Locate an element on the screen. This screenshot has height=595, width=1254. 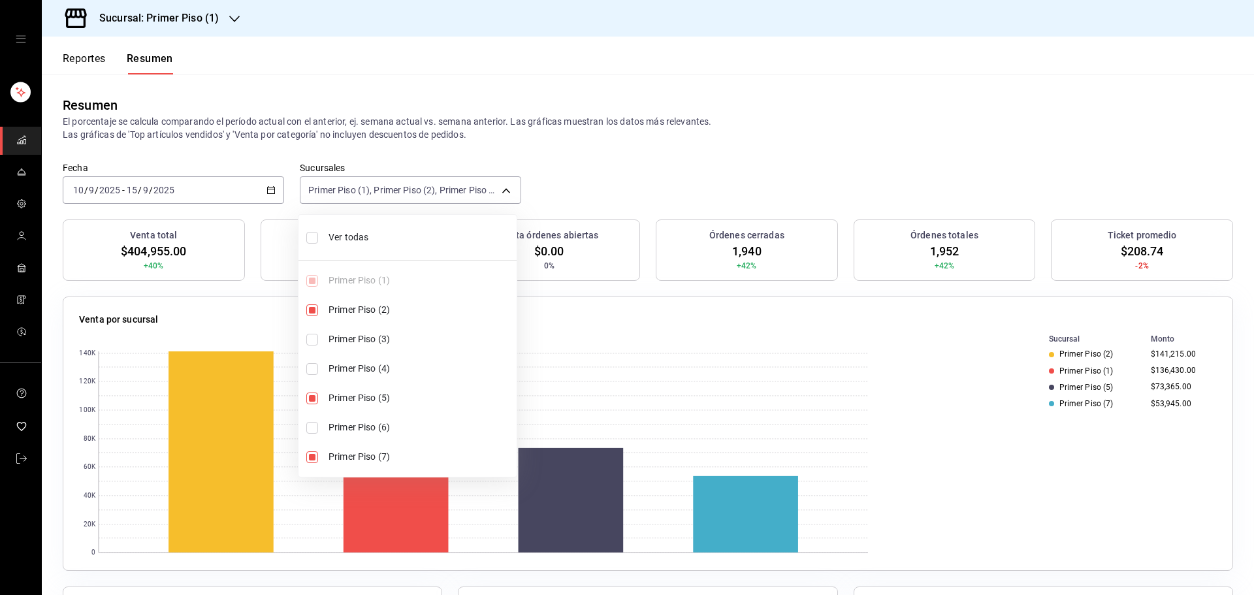
span: Primer Piso (3) is located at coordinates (420, 339).